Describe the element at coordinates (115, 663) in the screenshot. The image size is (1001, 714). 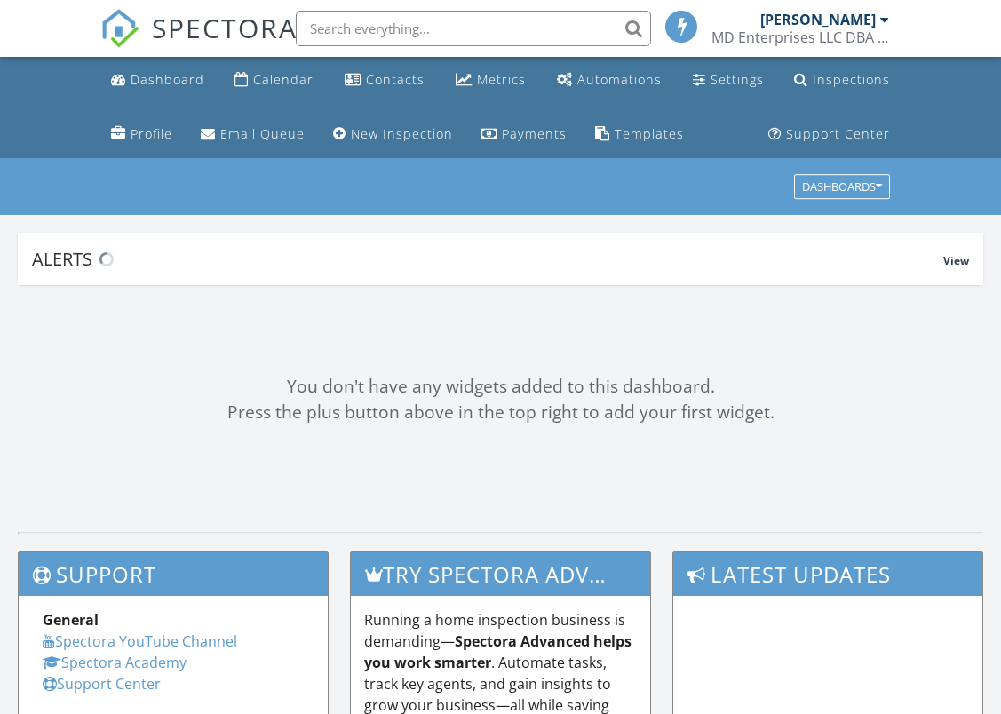
I see `a: Spectora Academy` at that location.